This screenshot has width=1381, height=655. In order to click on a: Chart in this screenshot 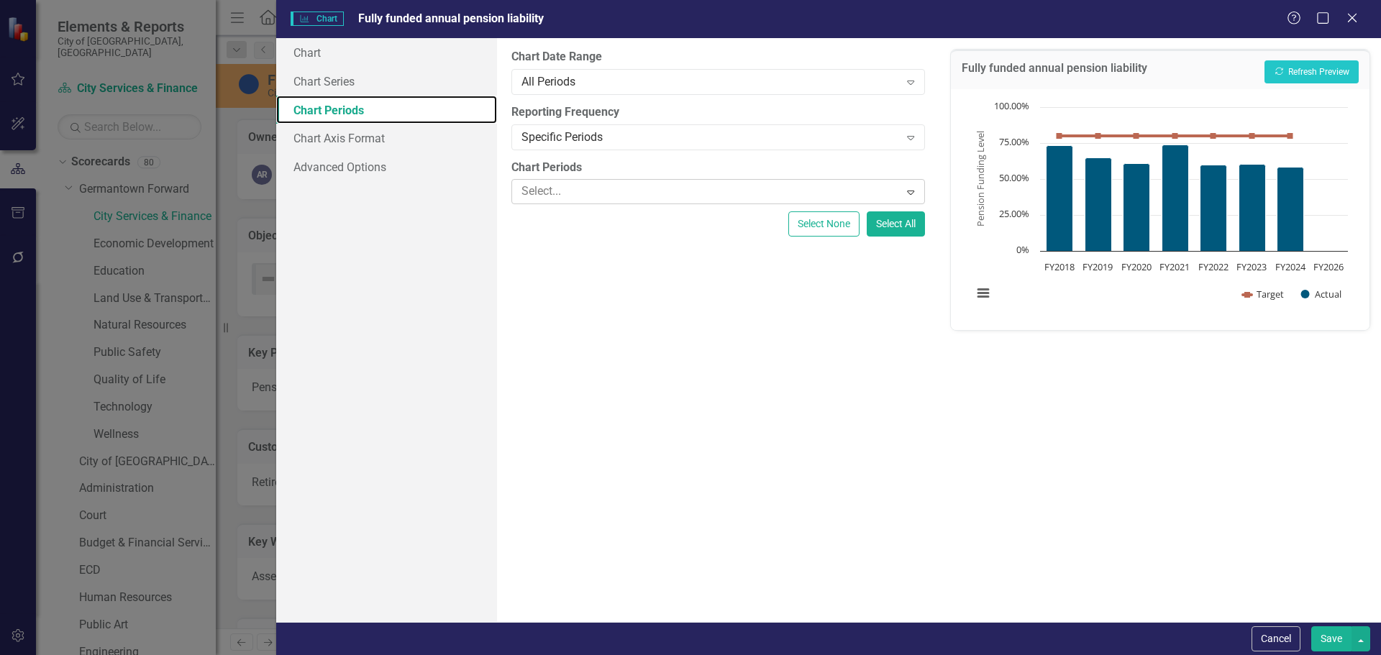, I will do `click(386, 52)`.